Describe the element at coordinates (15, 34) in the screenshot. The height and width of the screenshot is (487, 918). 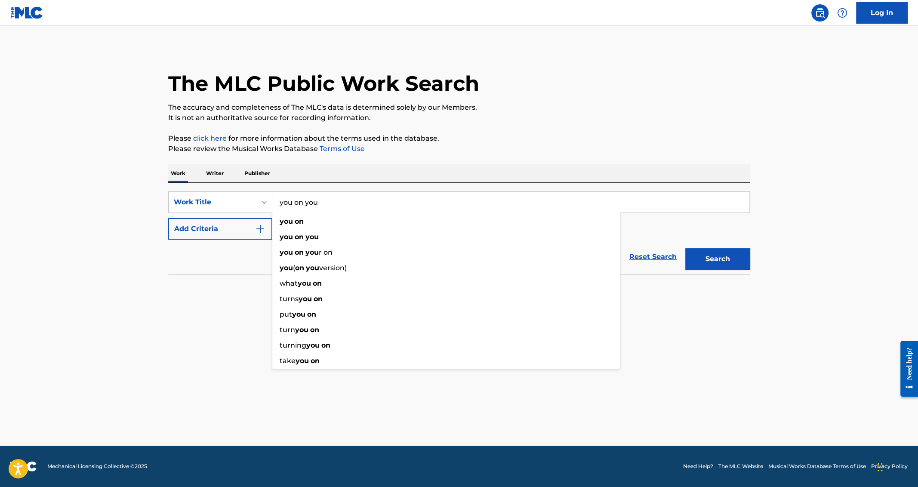
I see `div: Open Resource Center` at that location.